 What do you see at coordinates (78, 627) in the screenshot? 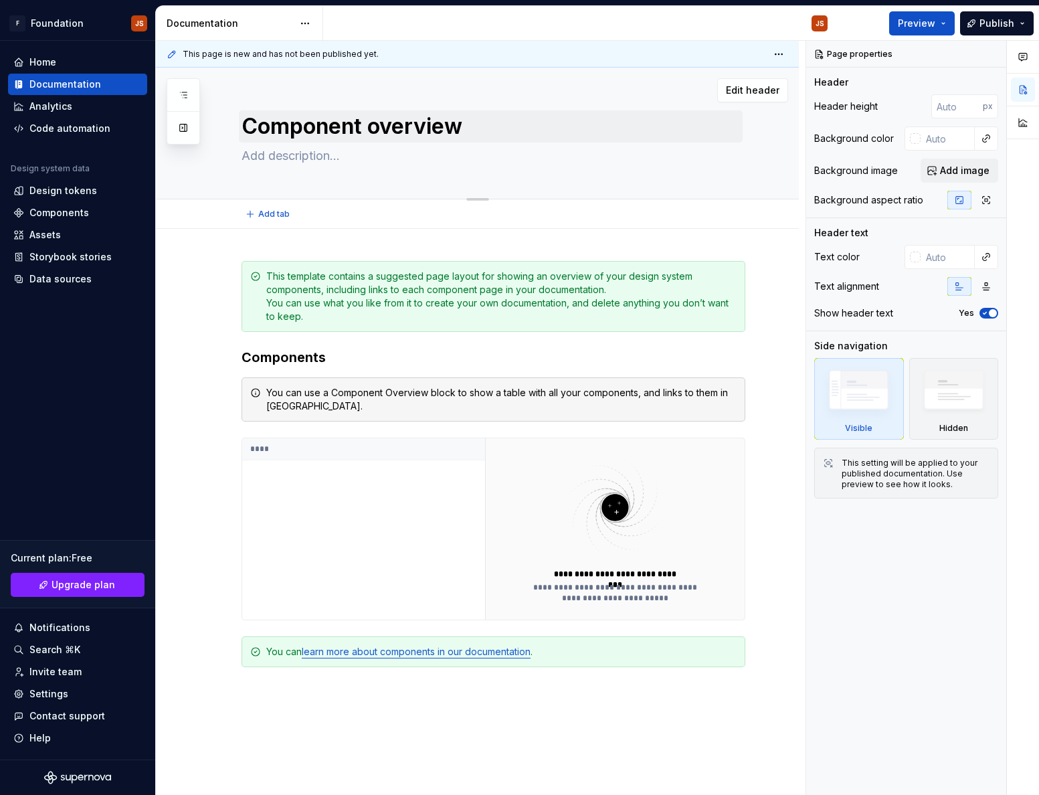
I see `button: Notifications` at bounding box center [78, 627].